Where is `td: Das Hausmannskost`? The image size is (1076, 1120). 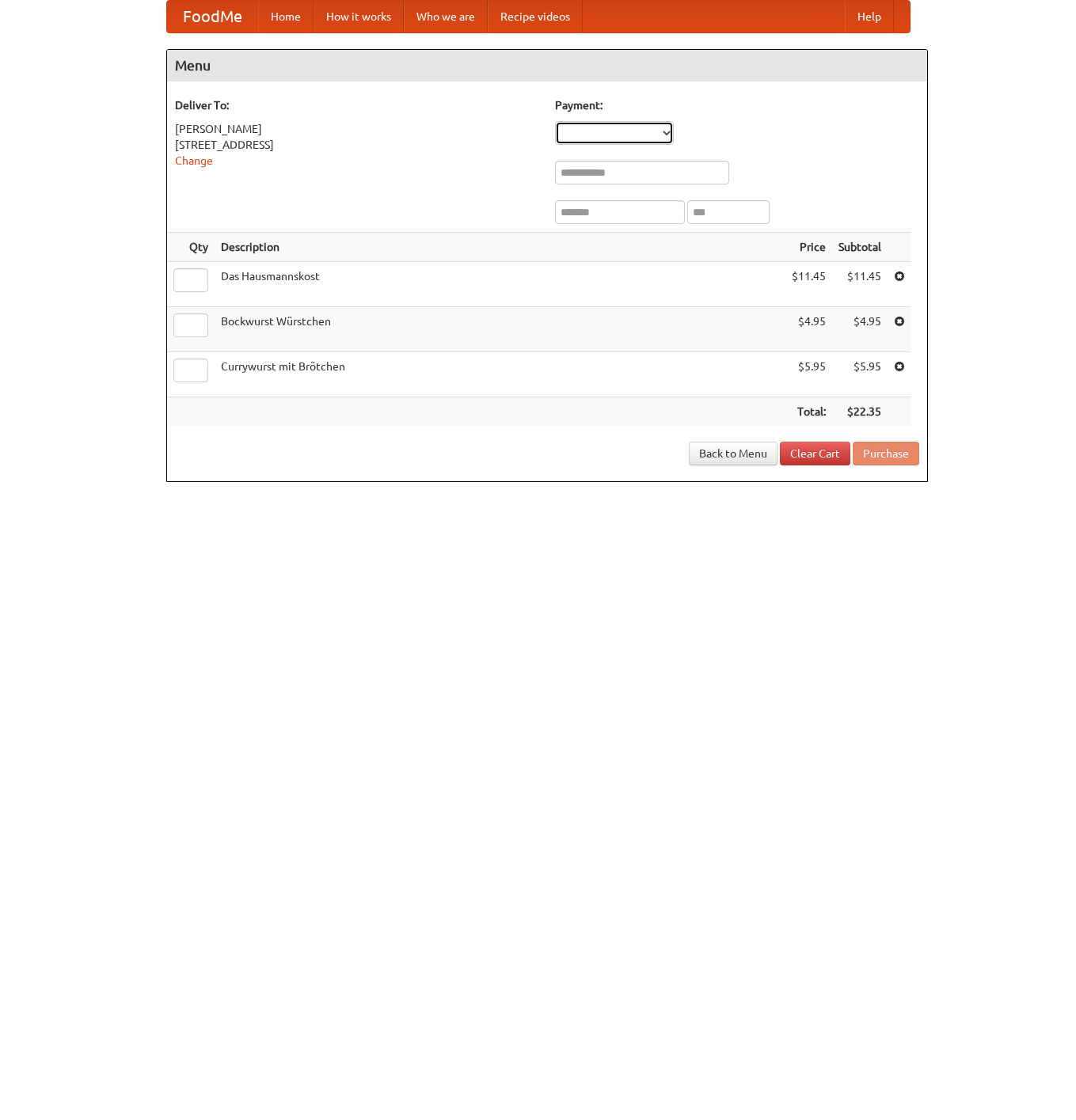
td: Das Hausmannskost is located at coordinates (500, 284).